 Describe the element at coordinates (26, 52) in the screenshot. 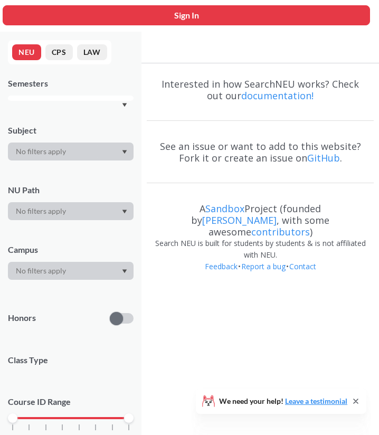

I see `button: NEU` at that location.